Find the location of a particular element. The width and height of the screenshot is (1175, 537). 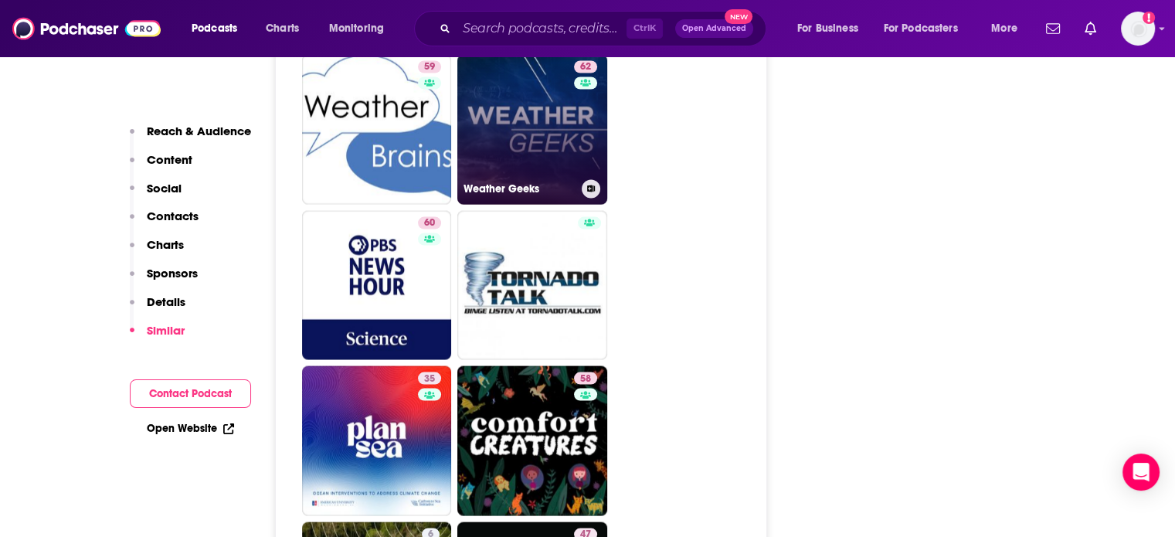

button: Open AdvancedNew is located at coordinates (714, 29).